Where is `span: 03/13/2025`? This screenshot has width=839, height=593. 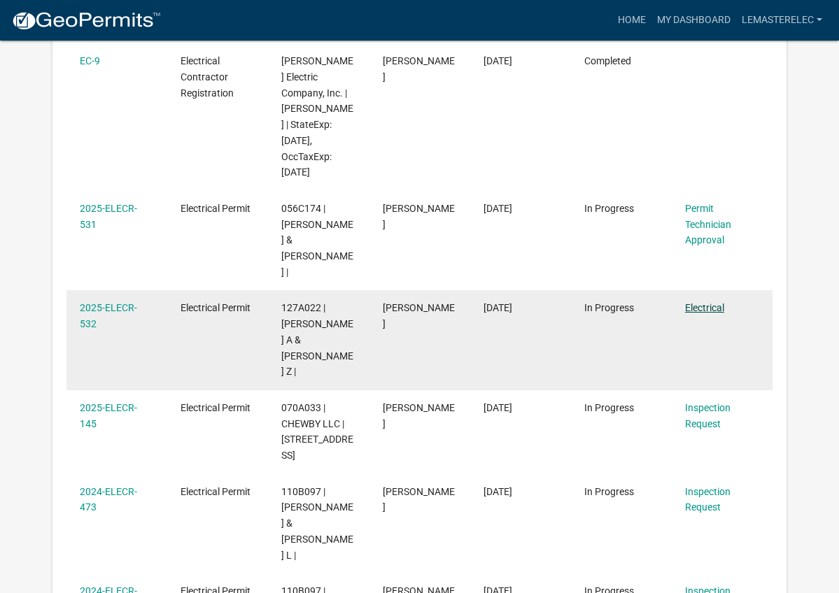 span: 03/13/2025 is located at coordinates (497, 408).